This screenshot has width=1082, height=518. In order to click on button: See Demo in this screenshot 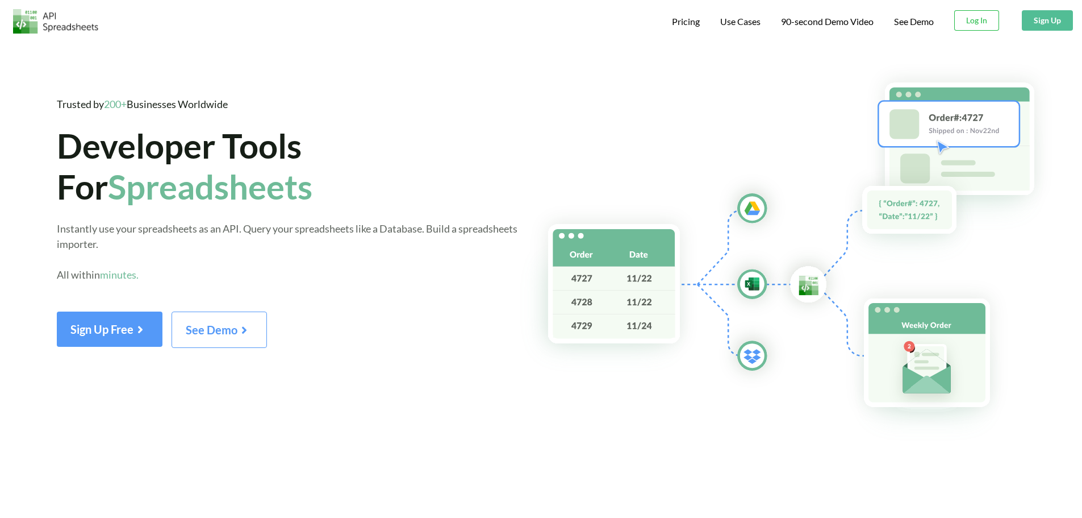, I will do `click(219, 330)`.